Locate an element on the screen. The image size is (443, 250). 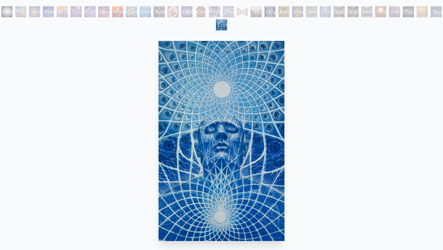
div: DMT - The Spirit Molecule is located at coordinates (173, 12).